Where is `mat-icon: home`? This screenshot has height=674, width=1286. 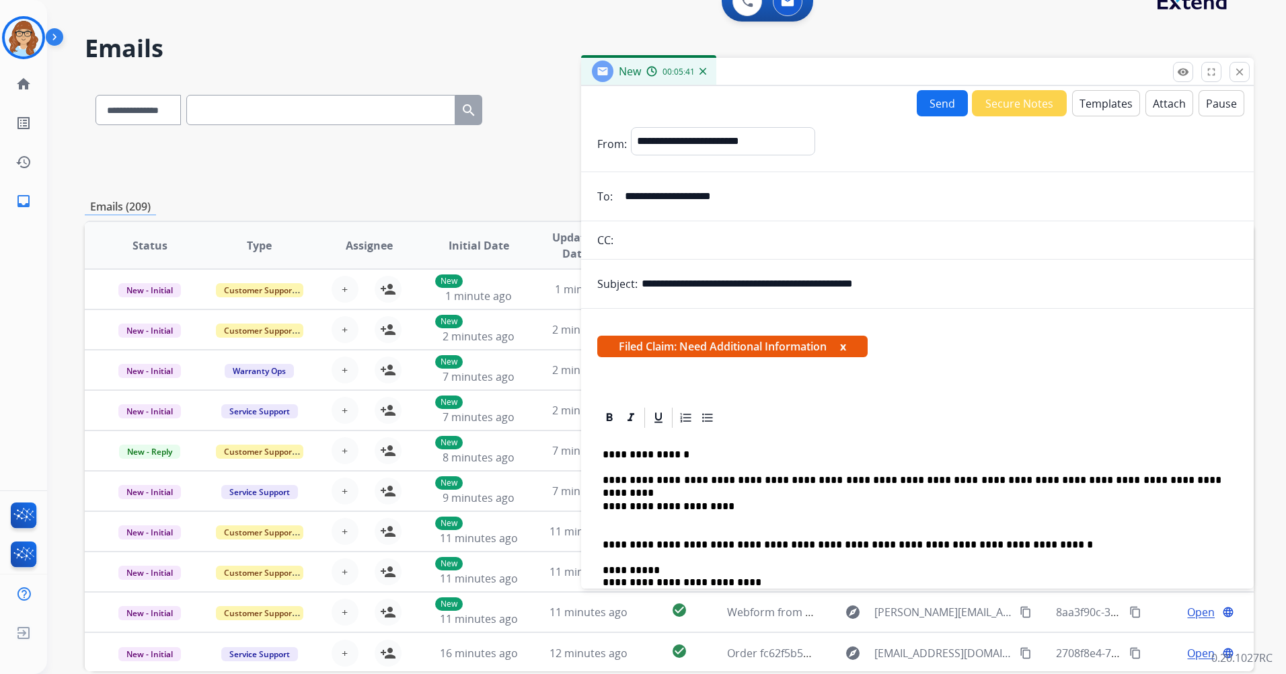 mat-icon: home is located at coordinates (24, 84).